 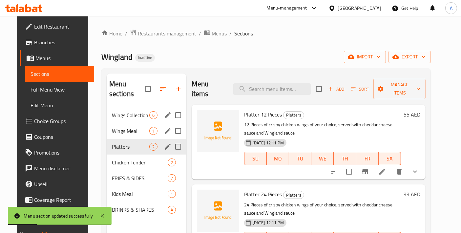 I want to click on a: Promotions, so click(x=57, y=153).